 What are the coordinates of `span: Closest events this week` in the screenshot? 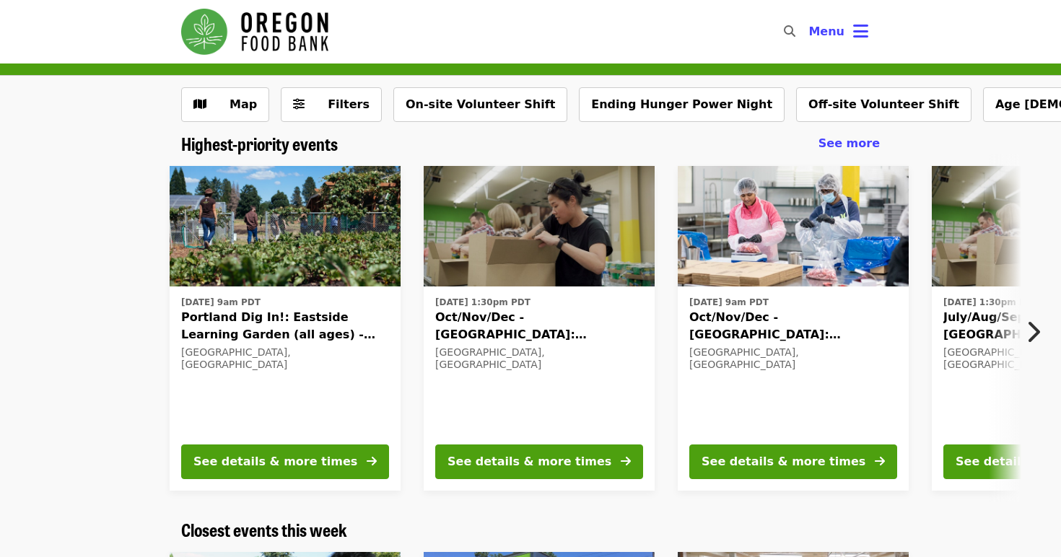 It's located at (264, 529).